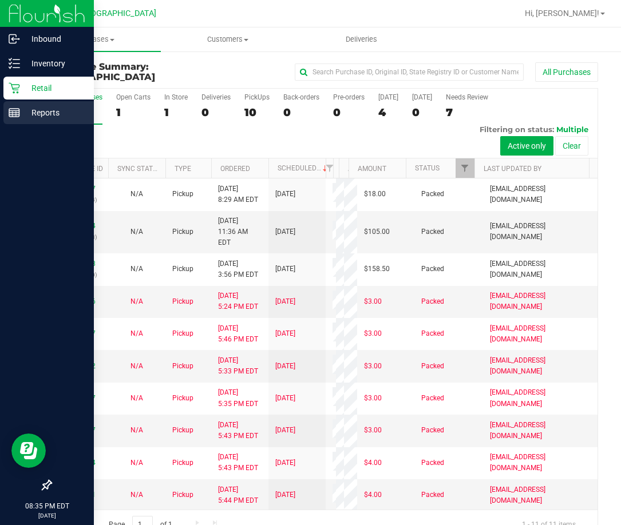 This screenshot has width=621, height=525. Describe the element at coordinates (361, 39) in the screenshot. I see `a: Deliveries` at that location.